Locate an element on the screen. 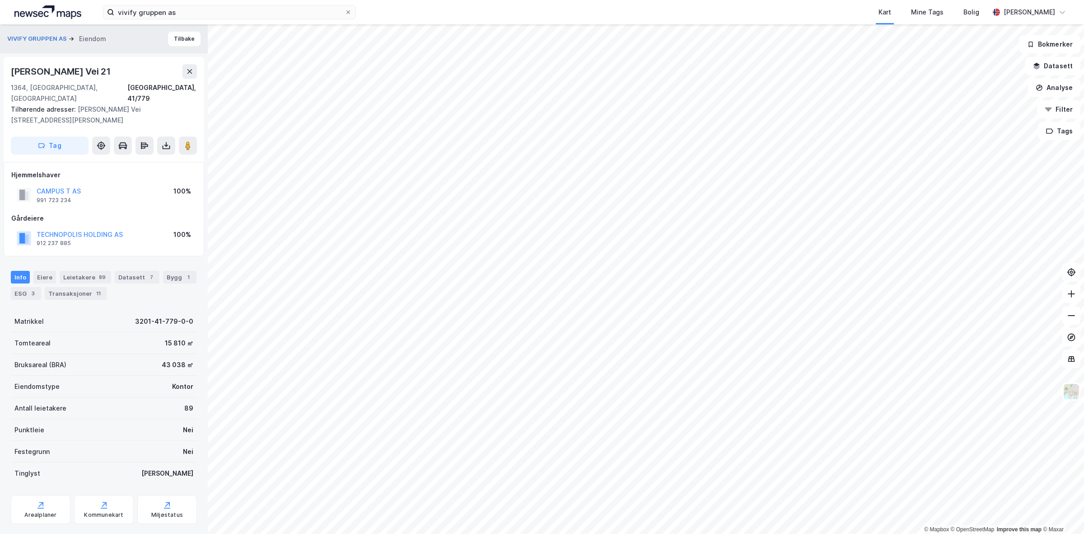 The width and height of the screenshot is (1084, 534). input: Søk på adresse, matrikkel, gårdeiere, leietakere eller personer is located at coordinates (230, 12).